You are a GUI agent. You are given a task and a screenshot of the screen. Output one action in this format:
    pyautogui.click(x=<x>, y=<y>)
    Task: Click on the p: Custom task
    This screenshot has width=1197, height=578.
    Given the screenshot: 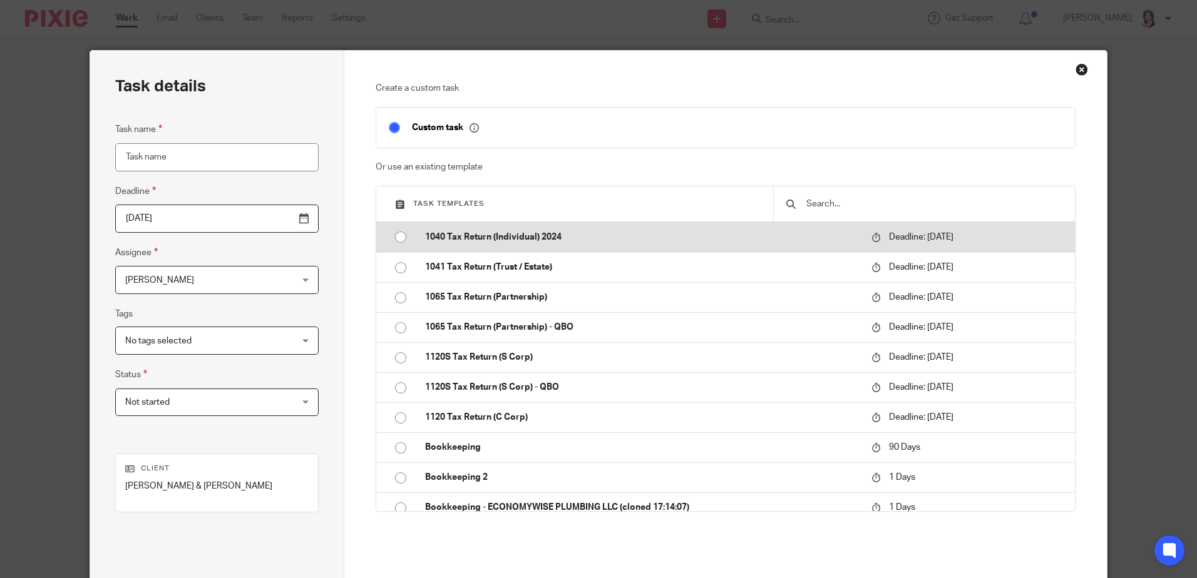 What is the action you would take?
    pyautogui.click(x=445, y=128)
    